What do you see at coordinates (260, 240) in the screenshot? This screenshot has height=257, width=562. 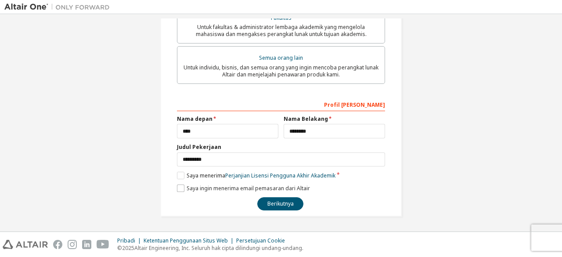 I see `font: Persetujuan Cookie` at bounding box center [260, 240].